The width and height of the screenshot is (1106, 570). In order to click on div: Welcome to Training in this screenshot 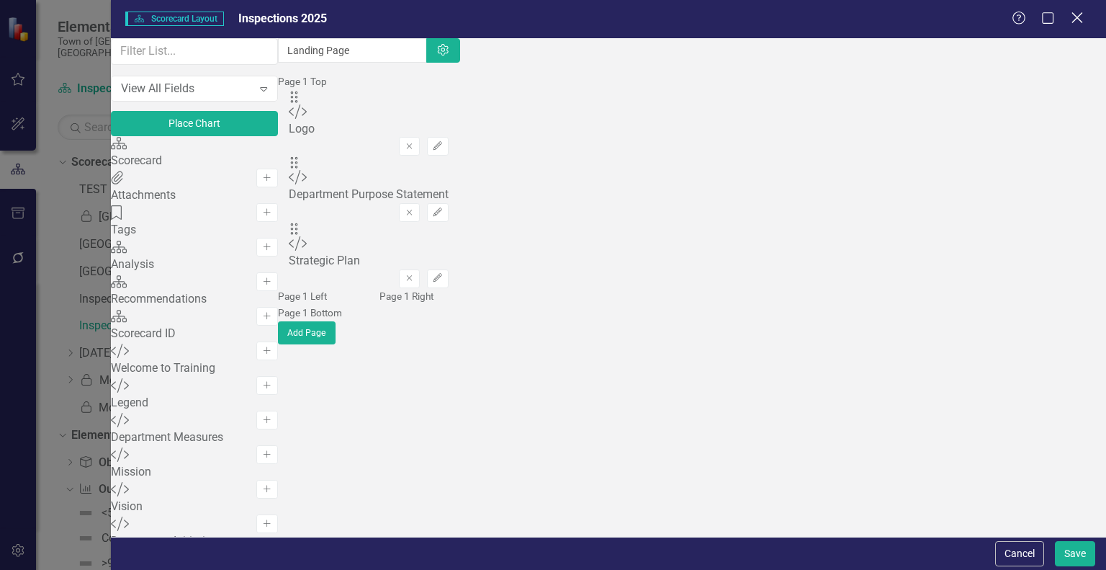, I will do `click(194, 368)`.